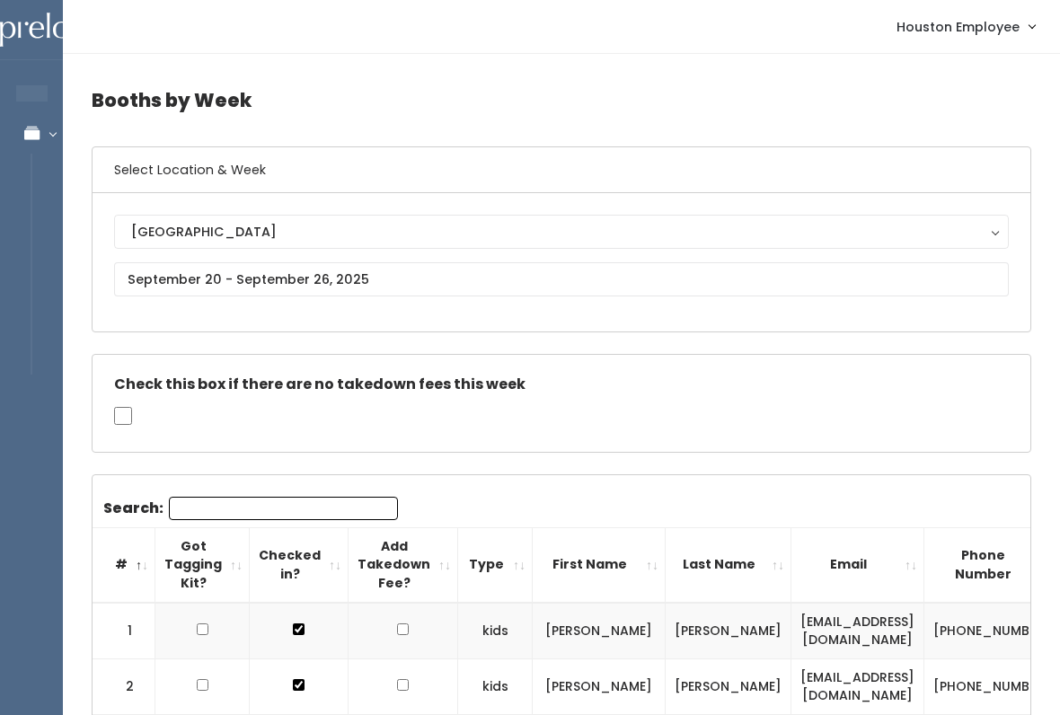 Image resolution: width=1060 pixels, height=715 pixels. What do you see at coordinates (124, 687) in the screenshot?
I see `td: 2` at bounding box center [124, 687].